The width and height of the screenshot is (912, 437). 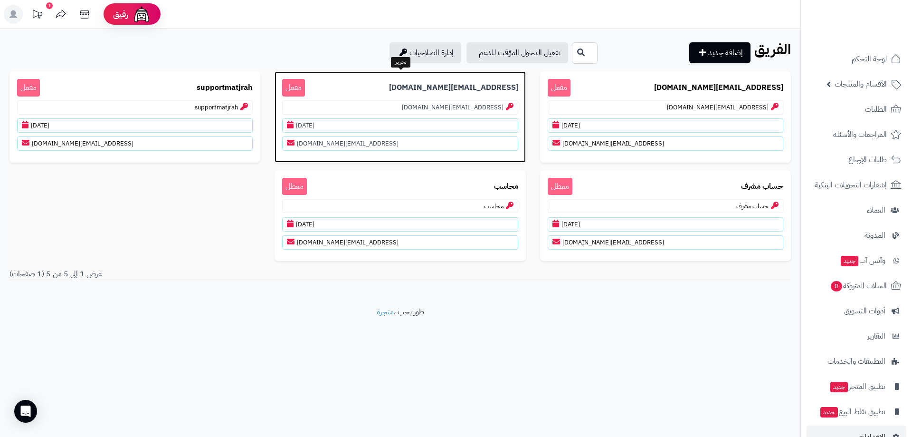 What do you see at coordinates (868, 160) in the screenshot?
I see `span: طلبات الإرجاع` at bounding box center [868, 160].